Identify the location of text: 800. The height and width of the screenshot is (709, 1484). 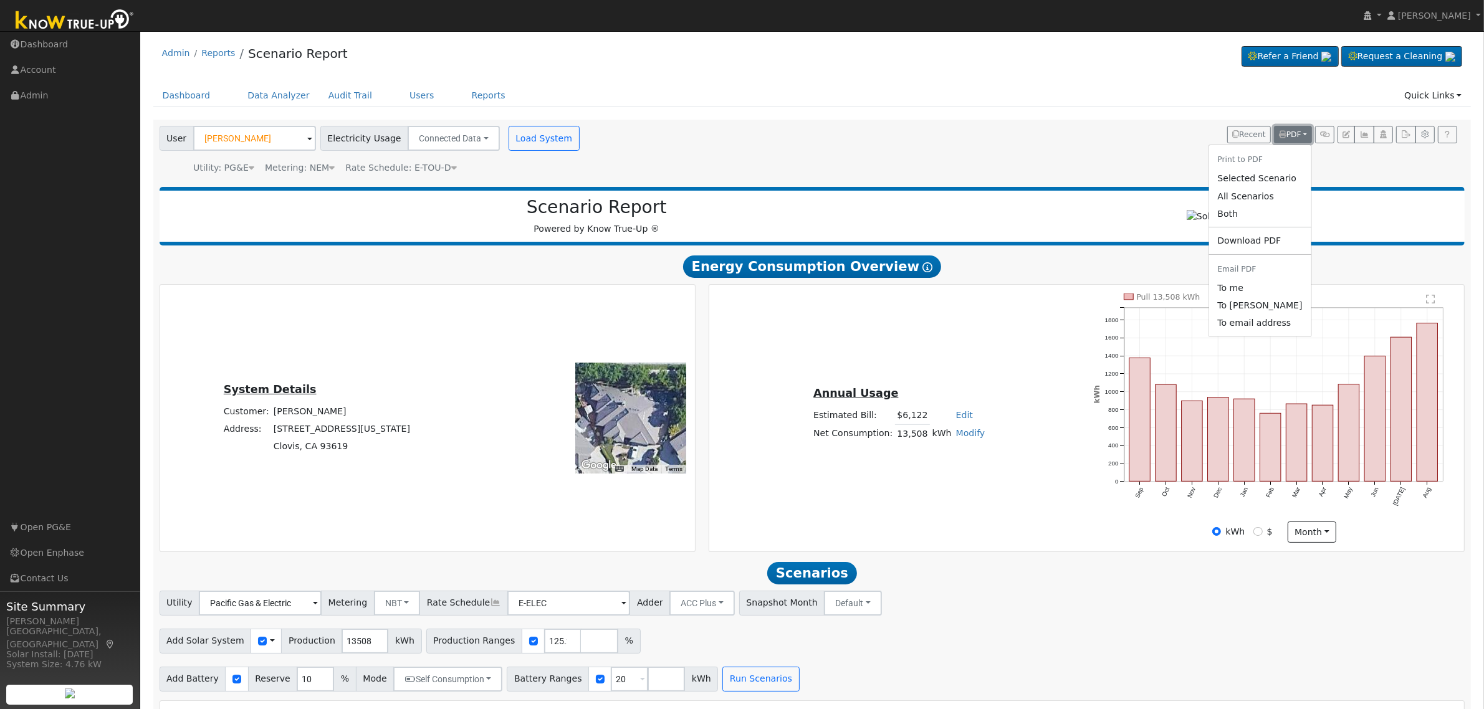
(1113, 410).